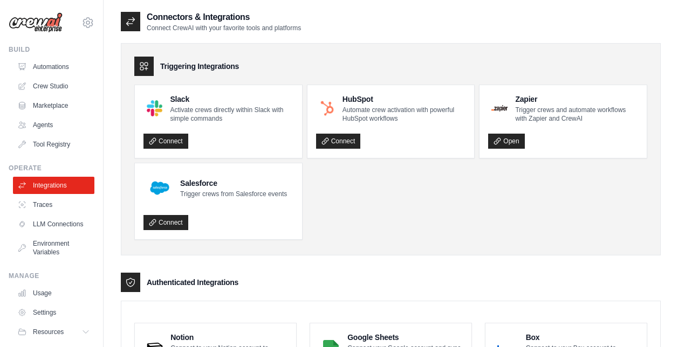  I want to click on h2: Connectors & Integrations, so click(224, 17).